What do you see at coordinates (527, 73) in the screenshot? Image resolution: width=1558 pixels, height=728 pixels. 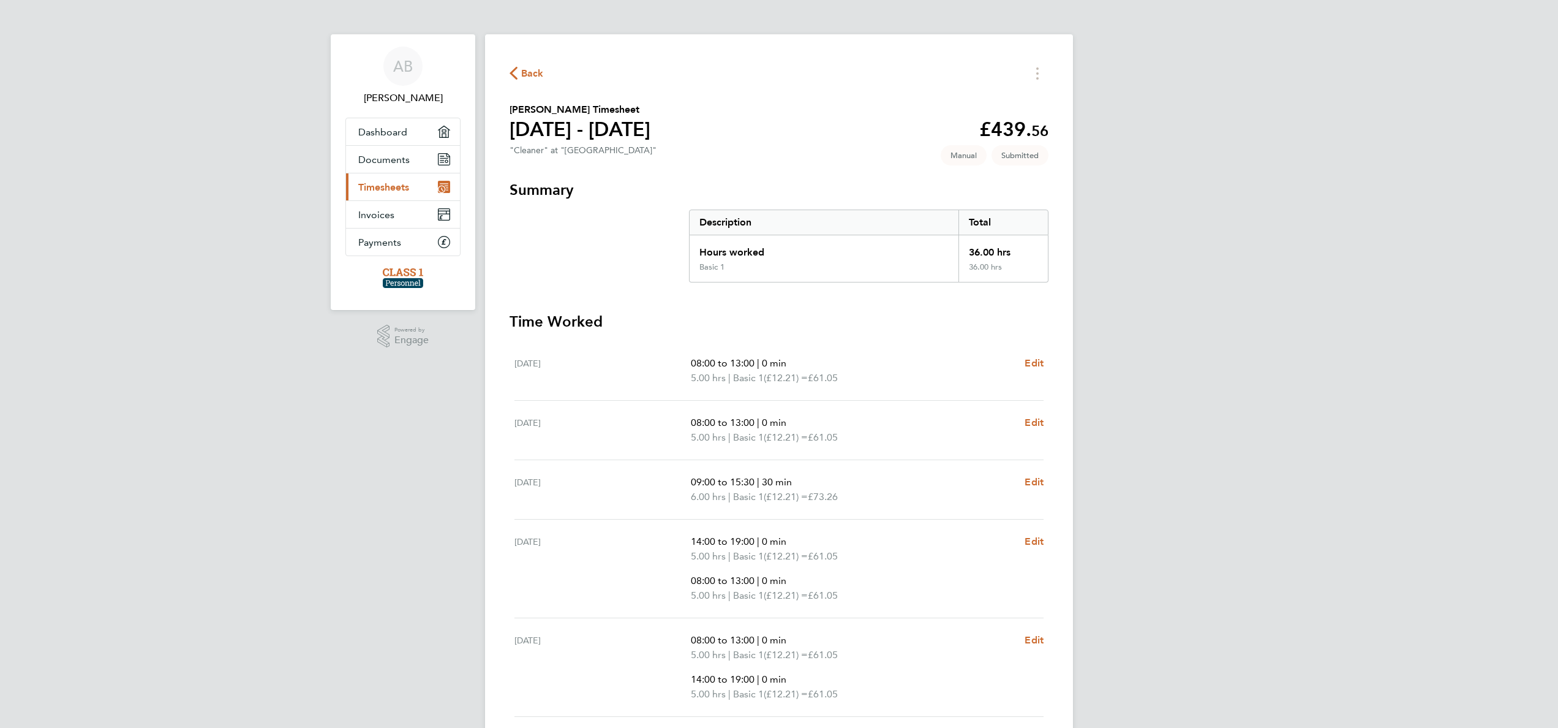 I see `button: Back` at bounding box center [527, 73].